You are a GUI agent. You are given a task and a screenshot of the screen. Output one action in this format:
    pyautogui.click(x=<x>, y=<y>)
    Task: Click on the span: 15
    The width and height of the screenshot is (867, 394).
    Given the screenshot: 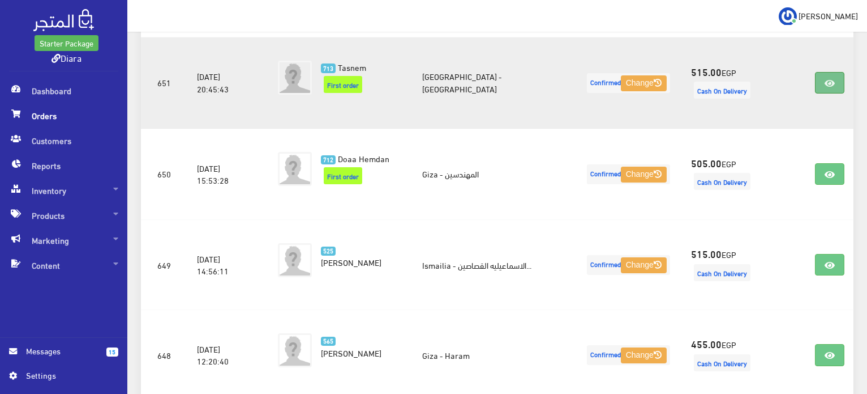 What is the action you would take?
    pyautogui.click(x=112, y=352)
    